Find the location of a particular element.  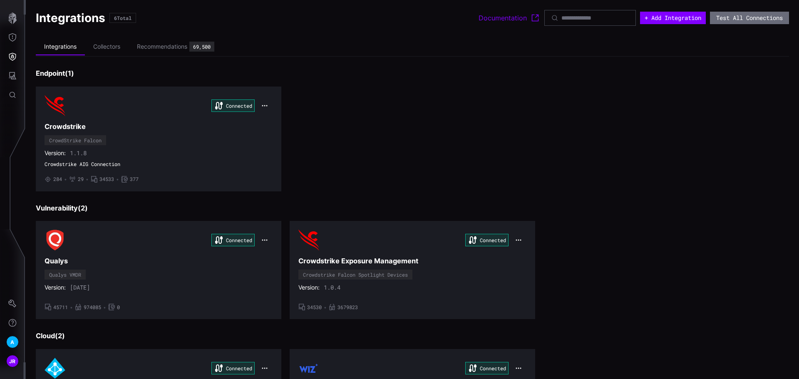

span: Crowdstrike AIG Connection is located at coordinates (159, 164).